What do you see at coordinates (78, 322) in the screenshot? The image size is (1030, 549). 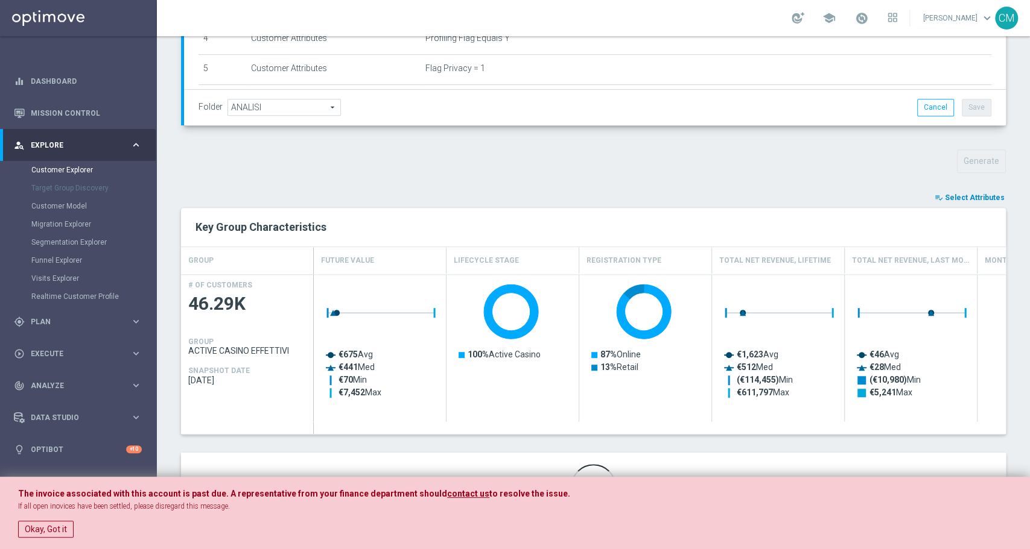 I see `div: gps_fixed Plan keyboard_arrow_right` at bounding box center [78, 322].